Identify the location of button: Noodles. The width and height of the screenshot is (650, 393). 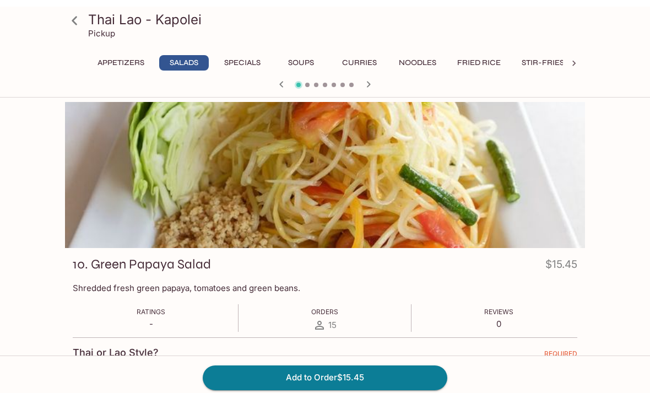
(418, 56).